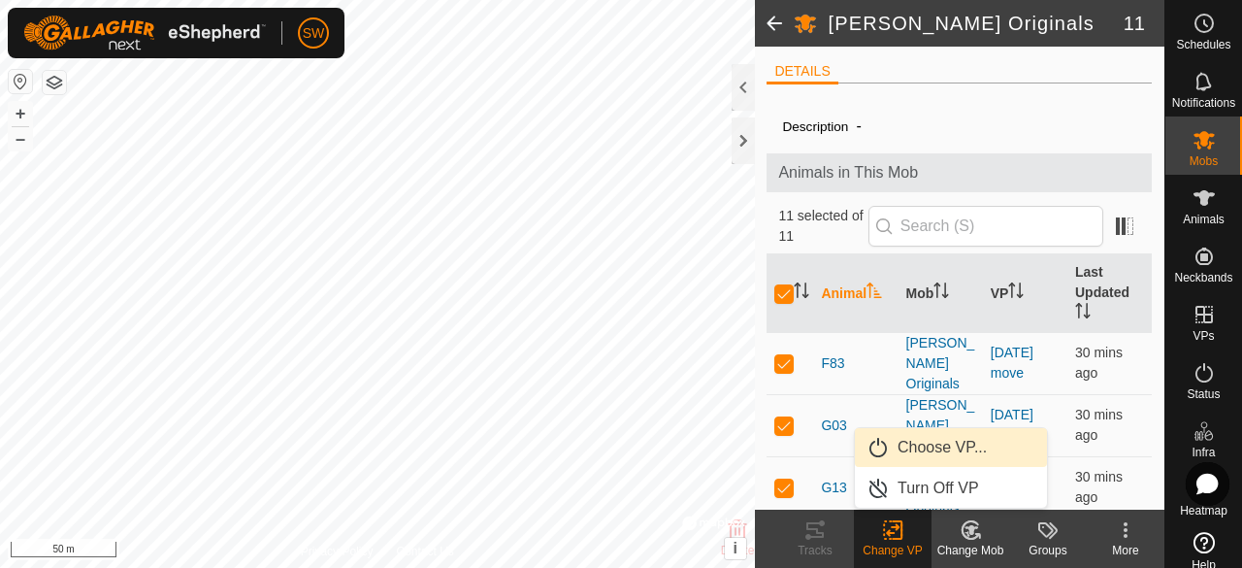 The width and height of the screenshot is (1242, 568). I want to click on div: More, so click(1125, 550).